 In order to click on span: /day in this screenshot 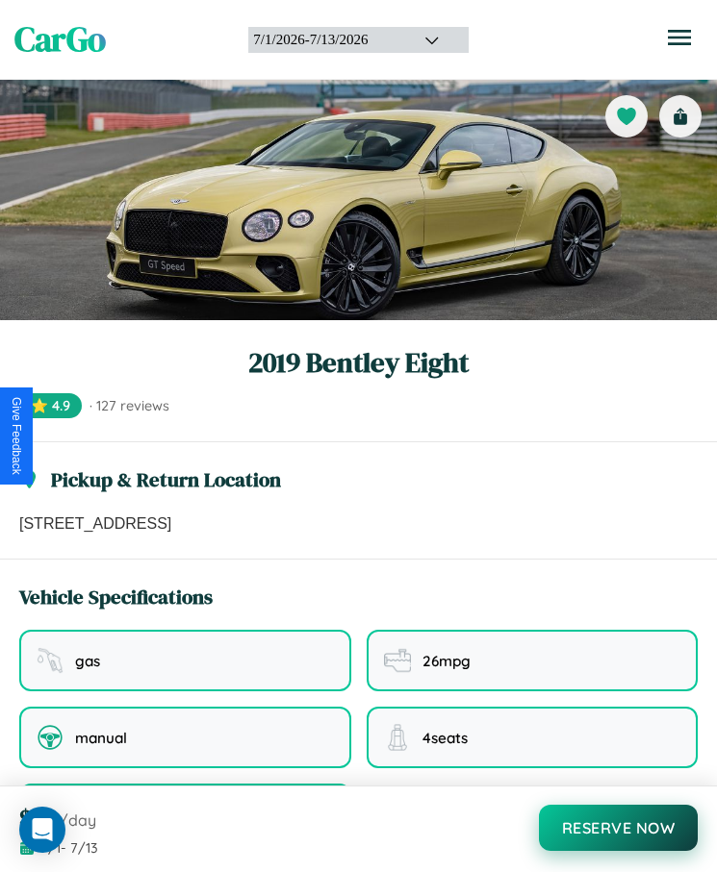, I will do `click(78, 820)`.